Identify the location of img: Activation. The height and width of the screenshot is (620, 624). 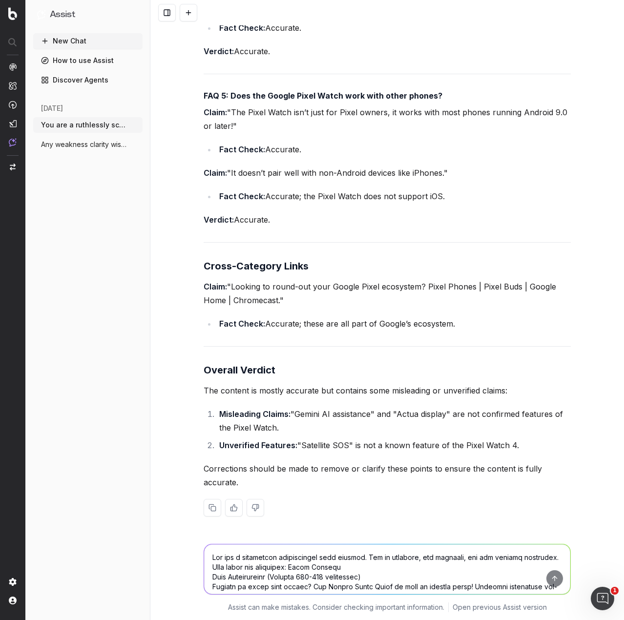
(13, 105).